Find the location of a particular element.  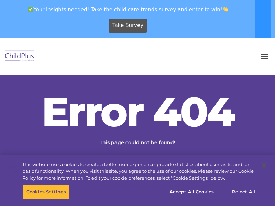

span: Your insights needed! Take the child care trends survey and enter to win! is located at coordinates (128, 9).